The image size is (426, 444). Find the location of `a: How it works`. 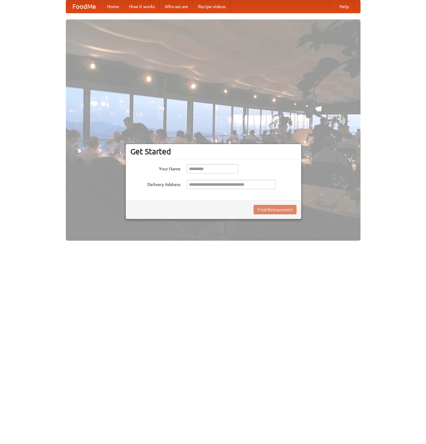

a: How it works is located at coordinates (142, 7).